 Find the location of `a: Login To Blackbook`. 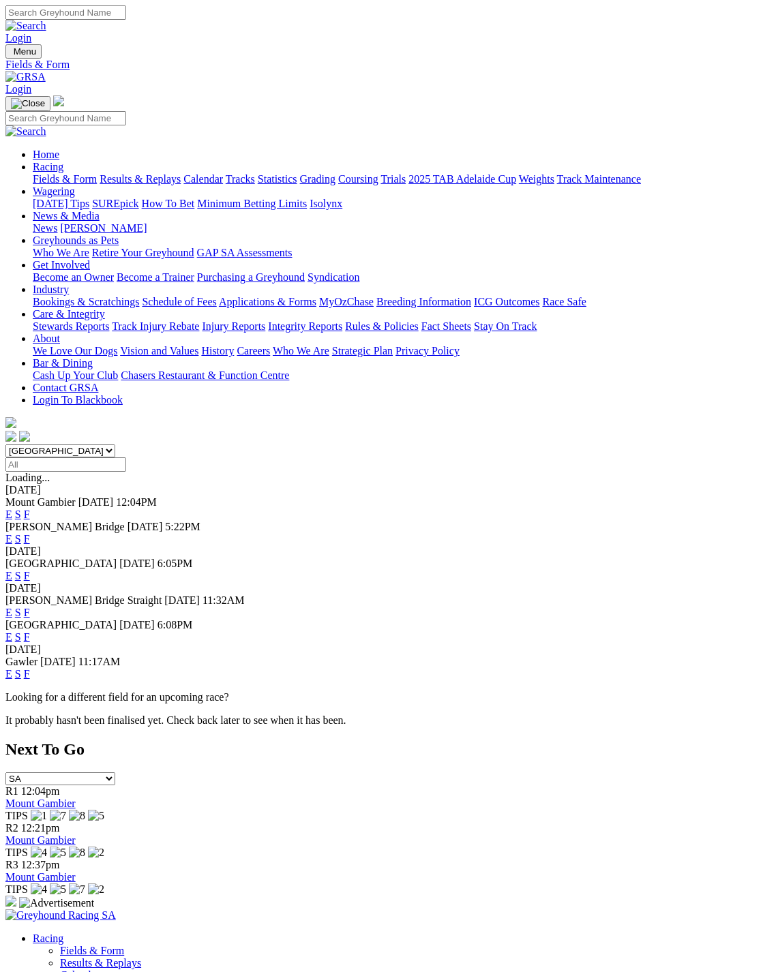

a: Login To Blackbook is located at coordinates (78, 399).